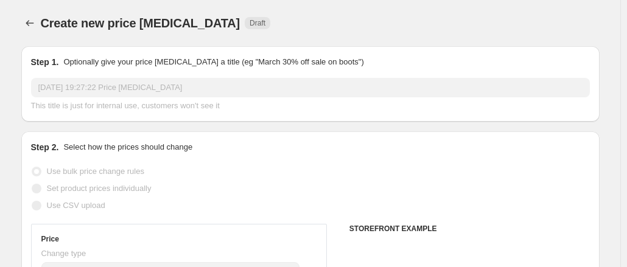 The width and height of the screenshot is (627, 267). What do you see at coordinates (45, 147) in the screenshot?
I see `h2: Step 2.` at bounding box center [45, 147].